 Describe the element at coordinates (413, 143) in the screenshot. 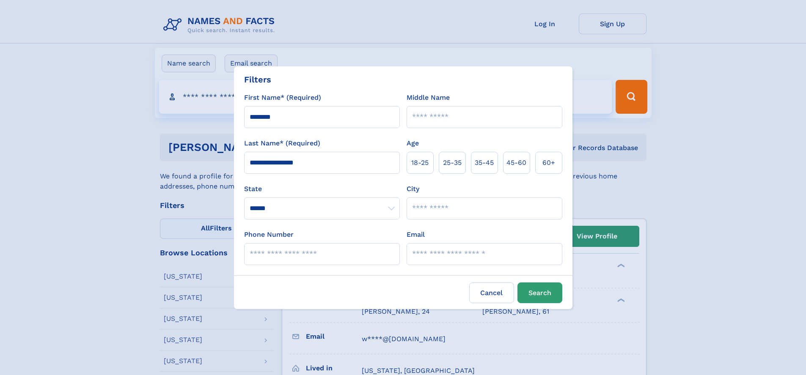

I see `label: Age` at that location.